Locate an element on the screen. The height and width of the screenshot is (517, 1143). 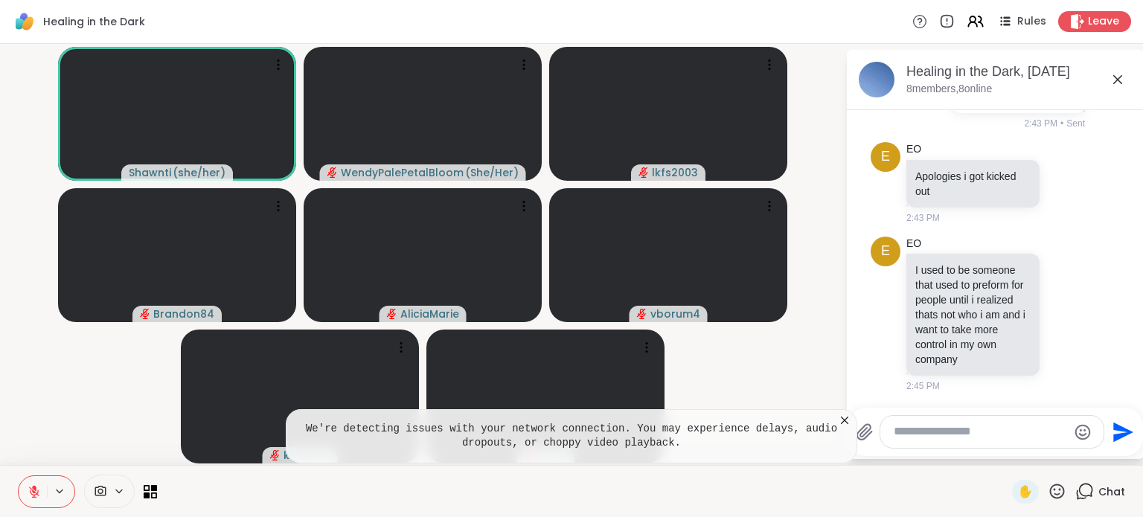
span: klykly561 is located at coordinates (306, 455).